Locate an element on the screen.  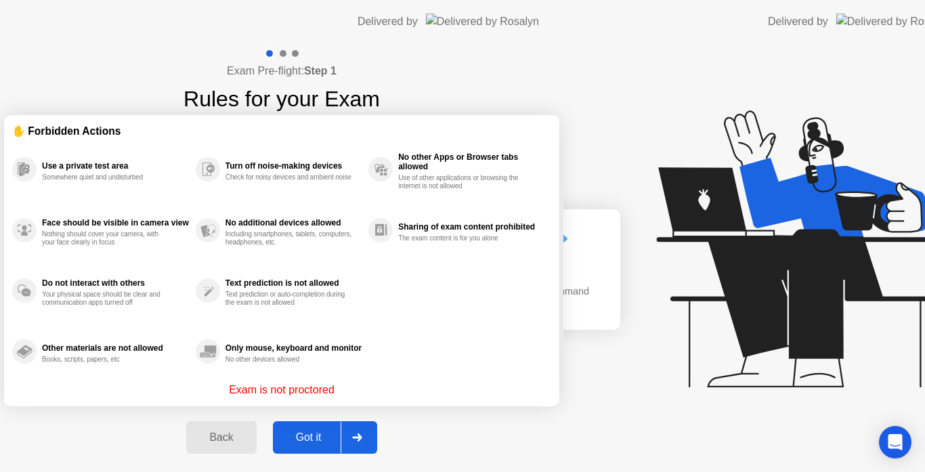
div: The exam content is for you alone is located at coordinates (462, 238).